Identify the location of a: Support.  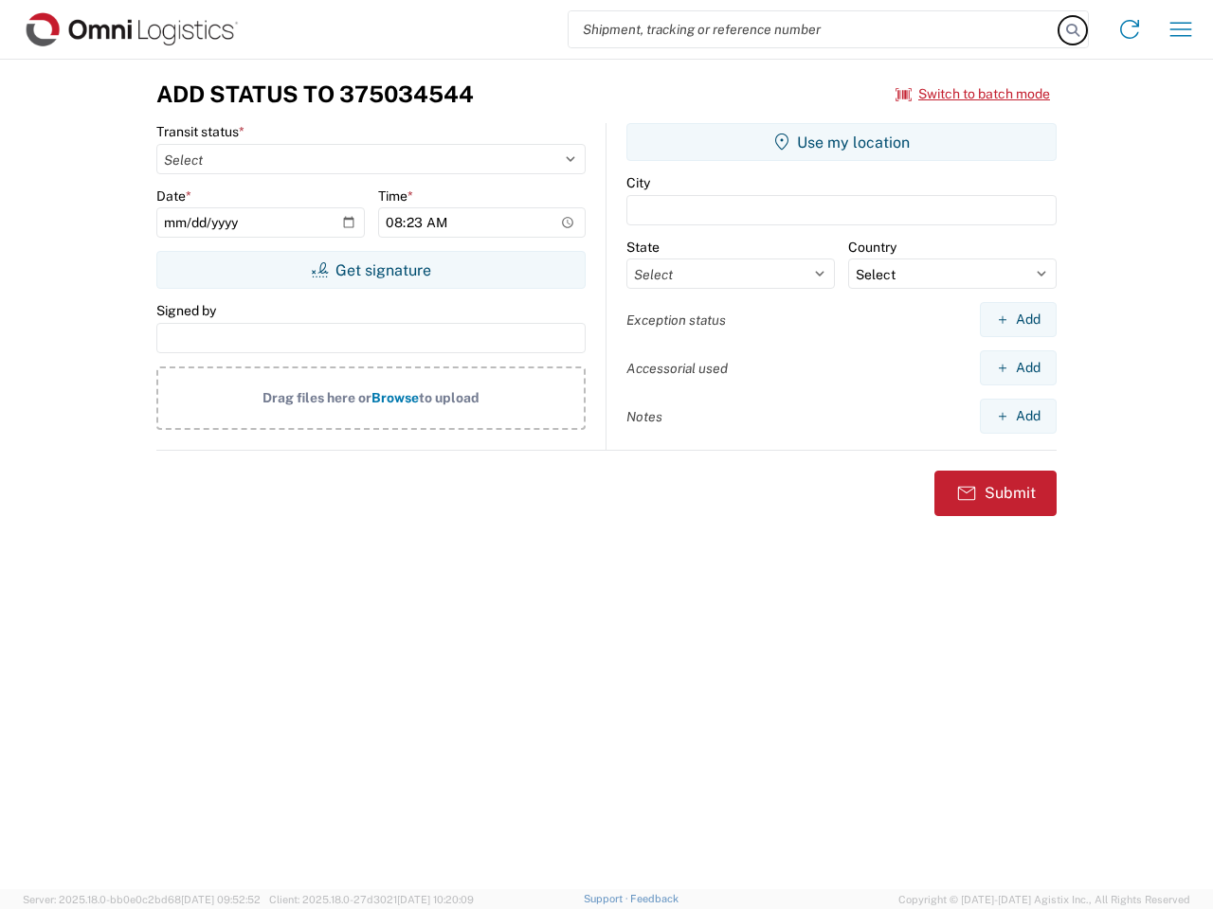
(607, 899).